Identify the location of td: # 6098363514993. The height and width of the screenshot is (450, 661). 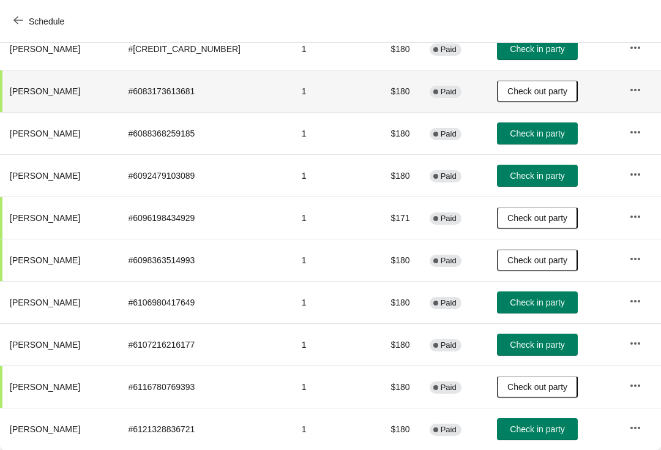
(204, 259).